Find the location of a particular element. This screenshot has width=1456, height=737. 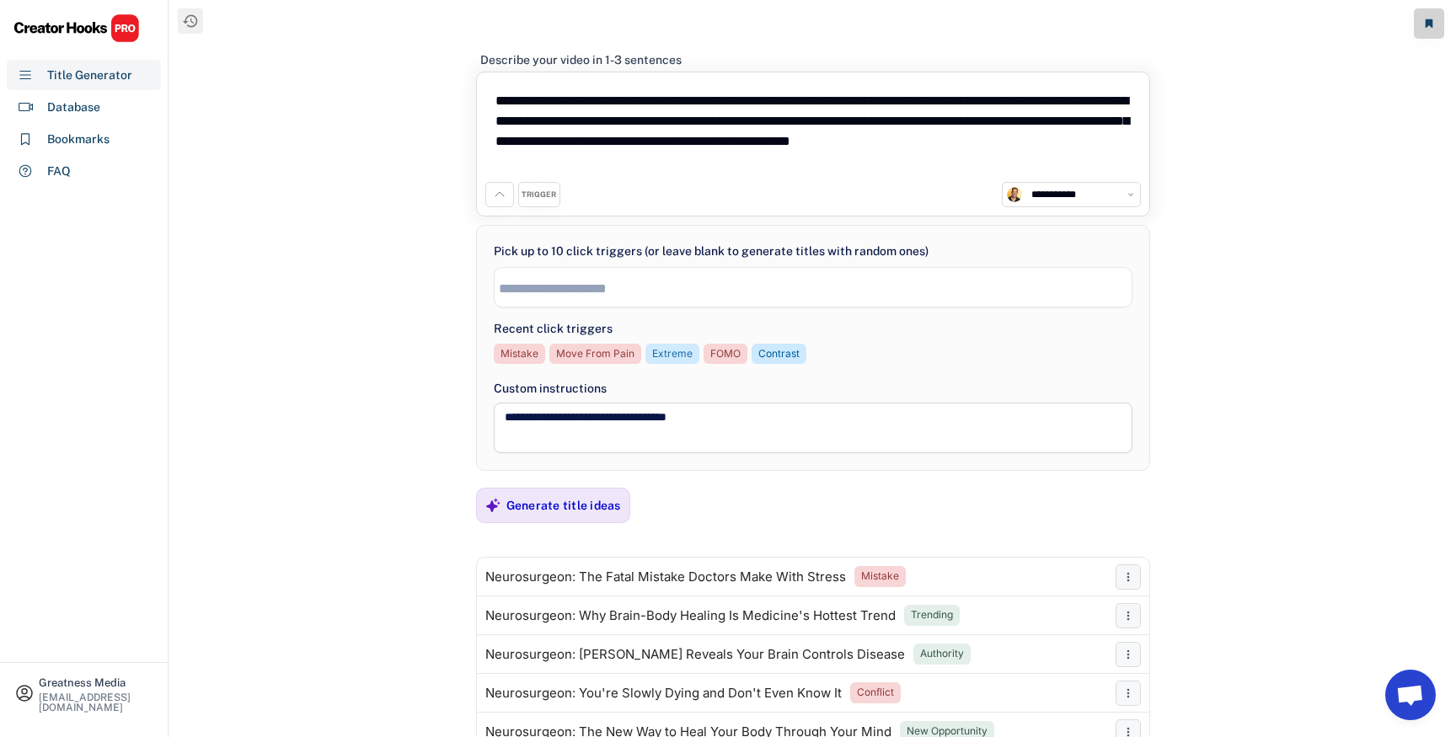

img: channels4_profile.jpg is located at coordinates (1015, 195).